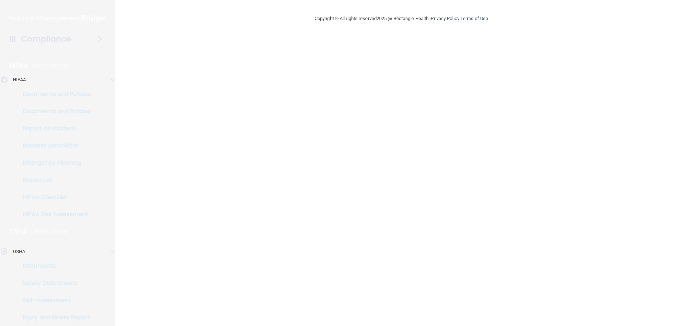  I want to click on p: Safety Data Sheets, so click(53, 283).